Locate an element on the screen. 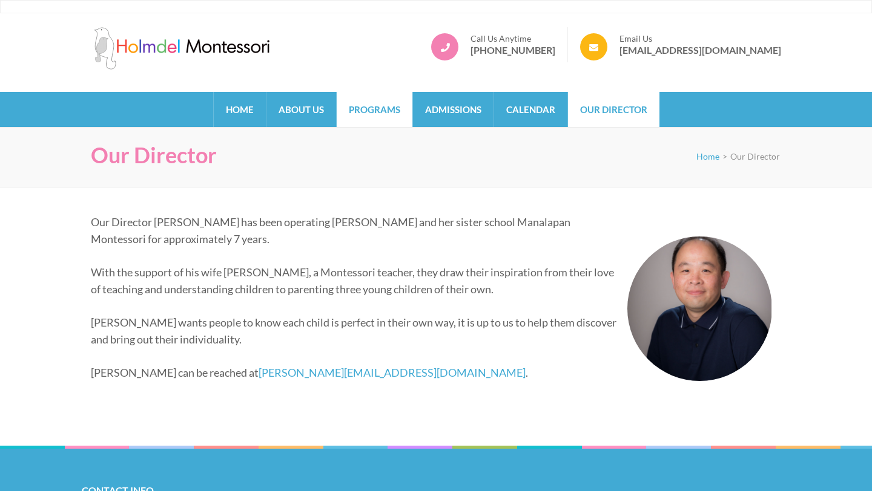 The width and height of the screenshot is (872, 491). h1: Our Director is located at coordinates (154, 155).